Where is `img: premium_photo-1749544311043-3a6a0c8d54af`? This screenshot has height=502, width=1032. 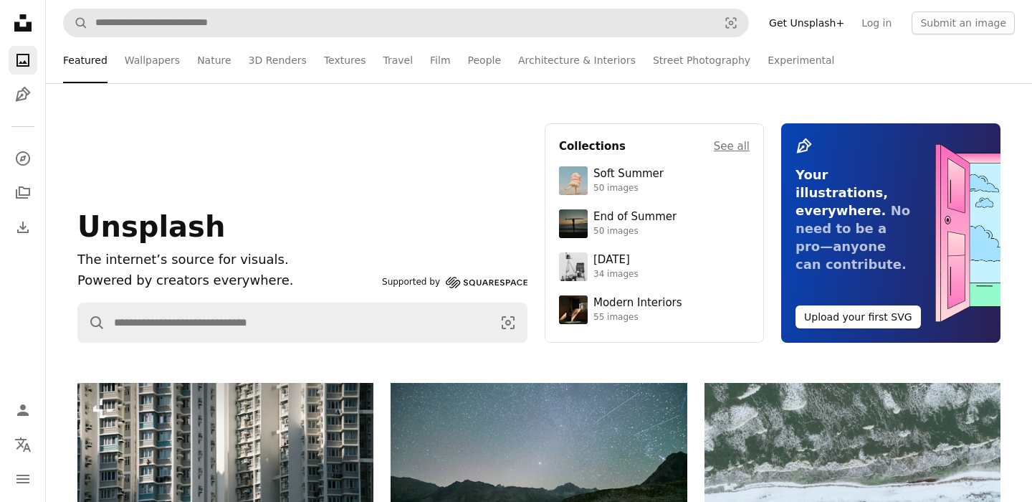 img: premium_photo-1749544311043-3a6a0c8d54af is located at coordinates (573, 181).